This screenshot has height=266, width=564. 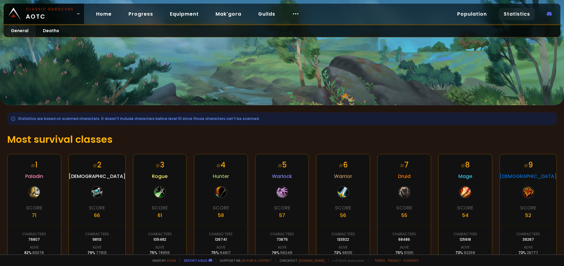 What do you see at coordinates (44, 14) in the screenshot?
I see `a: Classic HardcoreAOTC` at bounding box center [44, 14].